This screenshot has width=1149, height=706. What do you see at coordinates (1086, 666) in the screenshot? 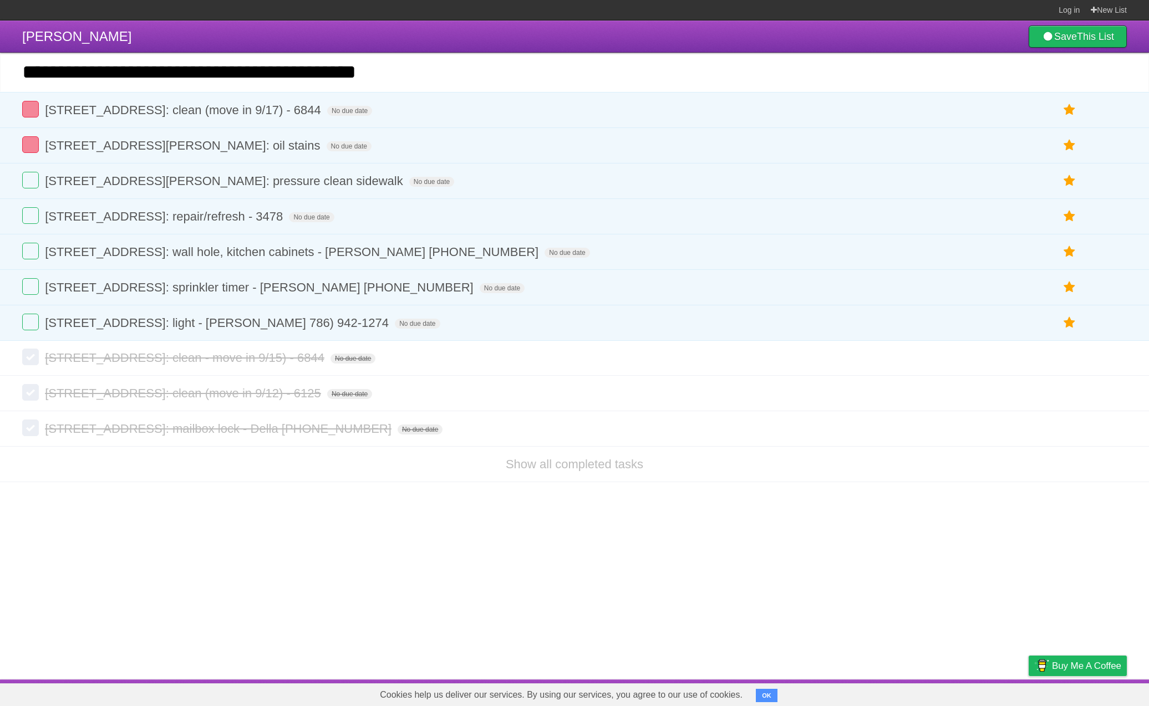
I see `span: Buy me a coffee` at bounding box center [1086, 666].